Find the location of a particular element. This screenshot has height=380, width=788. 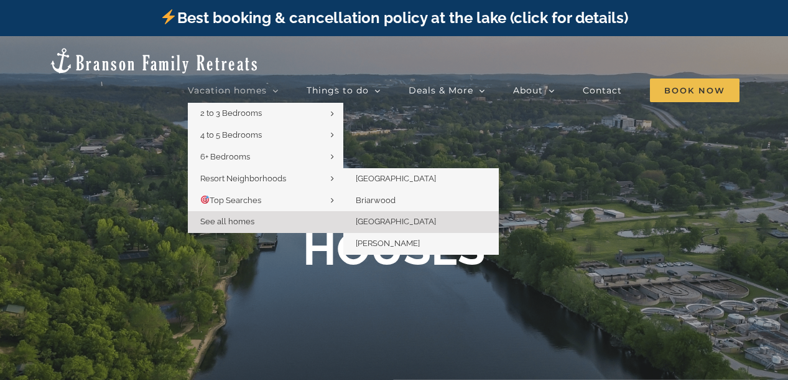

a: Best booking & cancellation policy at the lake (click for details) is located at coordinates (394, 17).